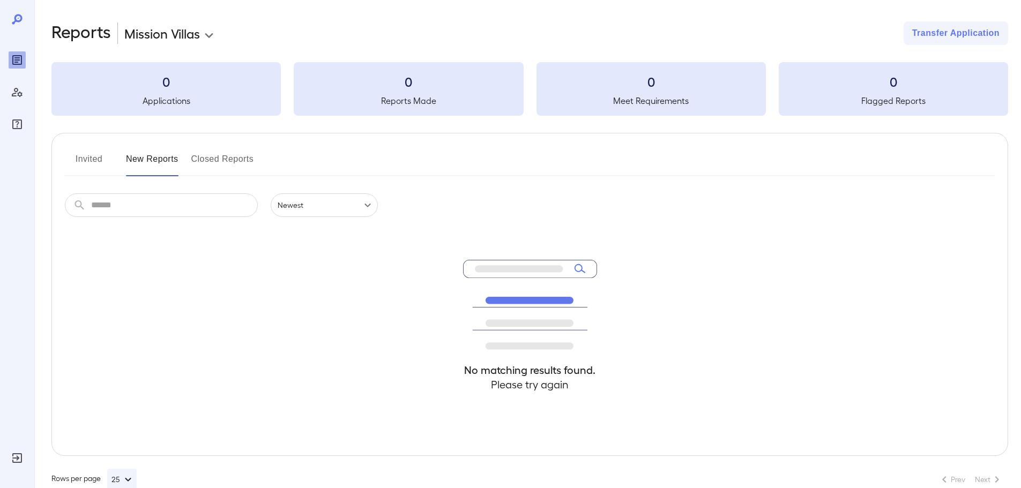 Image resolution: width=1021 pixels, height=488 pixels. I want to click on div: Newest, so click(324, 205).